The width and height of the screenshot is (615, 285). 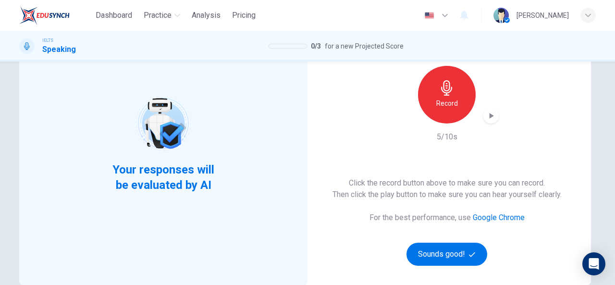 What do you see at coordinates (55, 15) in the screenshot?
I see `a: EduSynch logo` at bounding box center [55, 15].